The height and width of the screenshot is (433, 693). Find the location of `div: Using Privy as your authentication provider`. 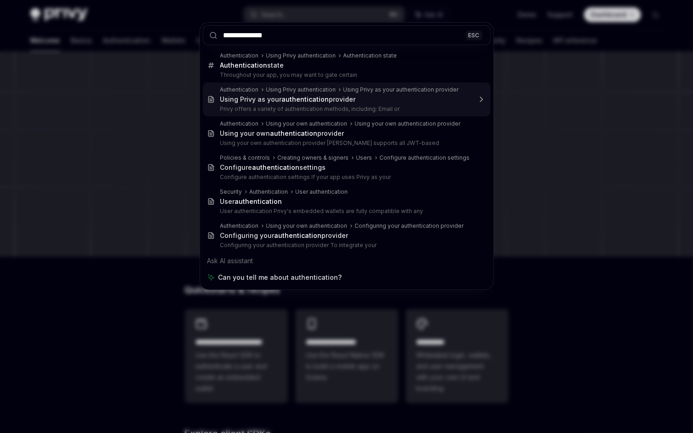

div: Using Privy as your authentication provider is located at coordinates (401, 90).